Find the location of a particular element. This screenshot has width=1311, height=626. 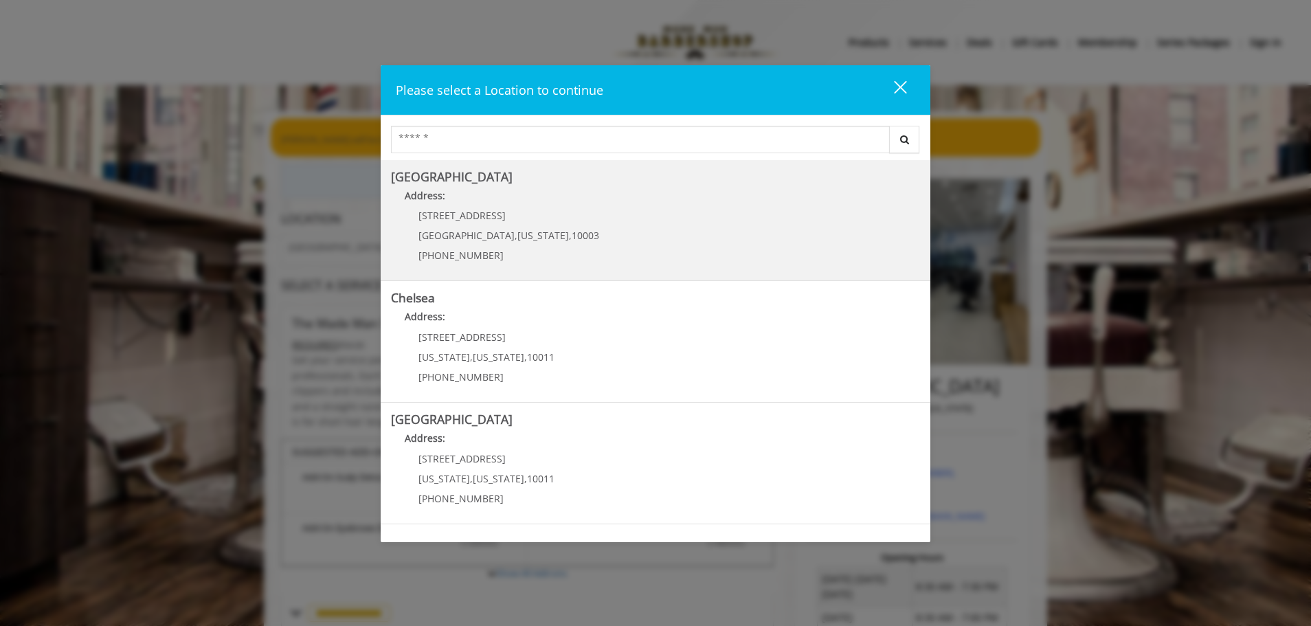

div: close dialog is located at coordinates (892, 90).